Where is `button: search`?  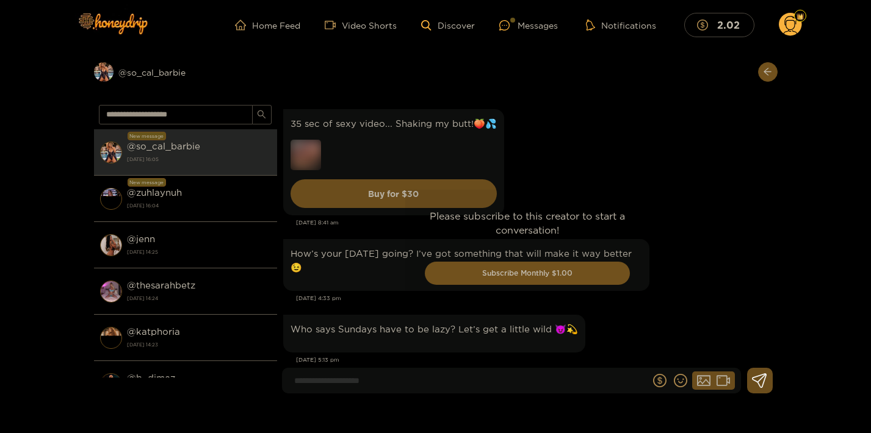 button: search is located at coordinates (262, 115).